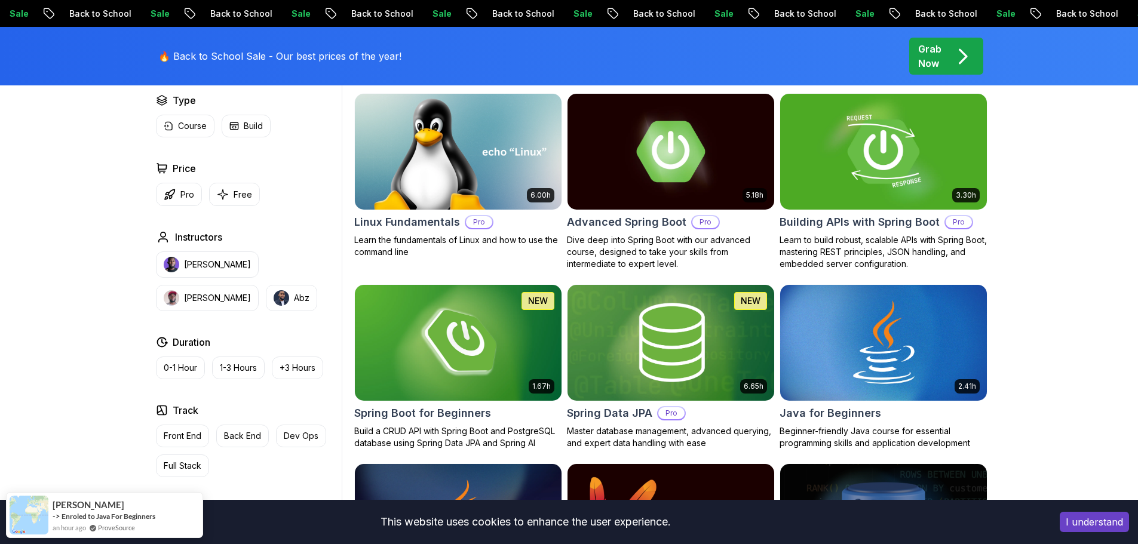 The width and height of the screenshot is (1138, 544). What do you see at coordinates (191, 342) in the screenshot?
I see `h2: Duration` at bounding box center [191, 342].